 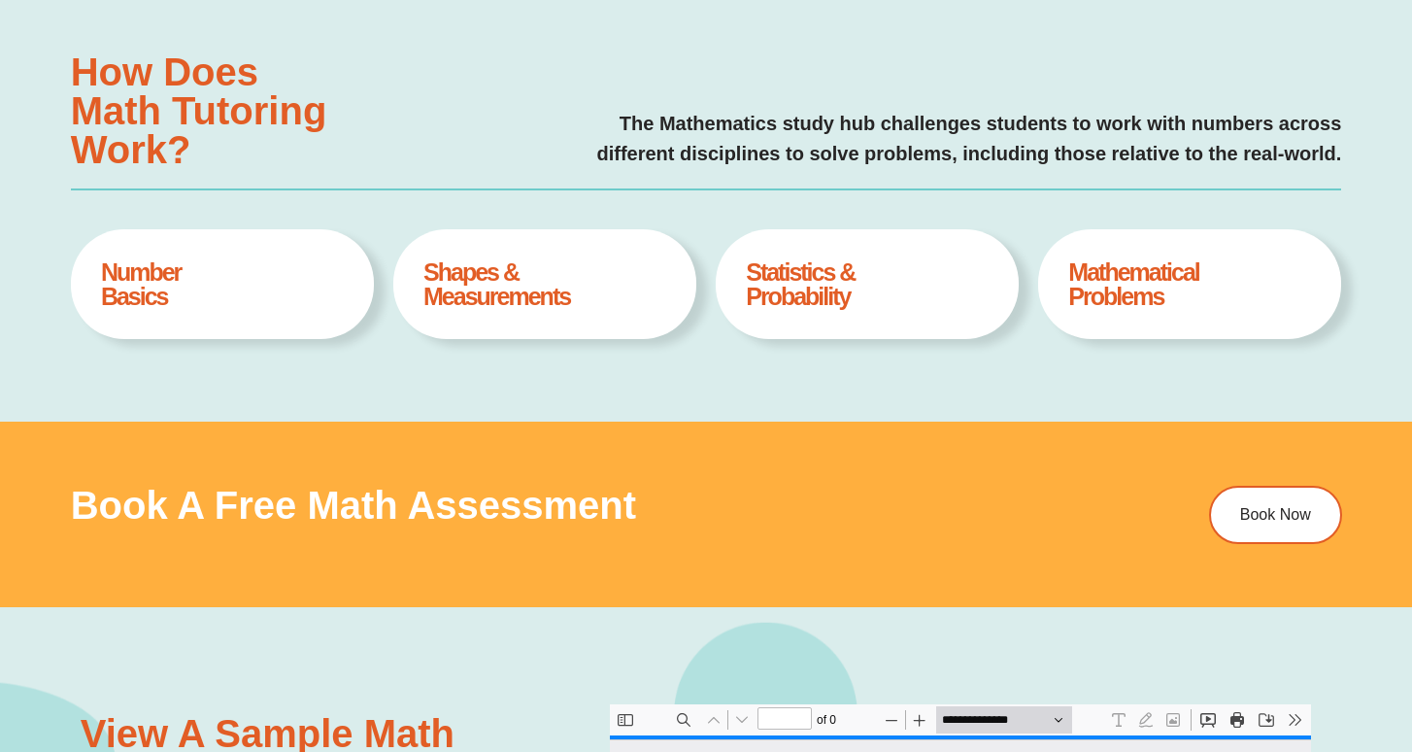 I want to click on a: Book Now, so click(x=1275, y=515).